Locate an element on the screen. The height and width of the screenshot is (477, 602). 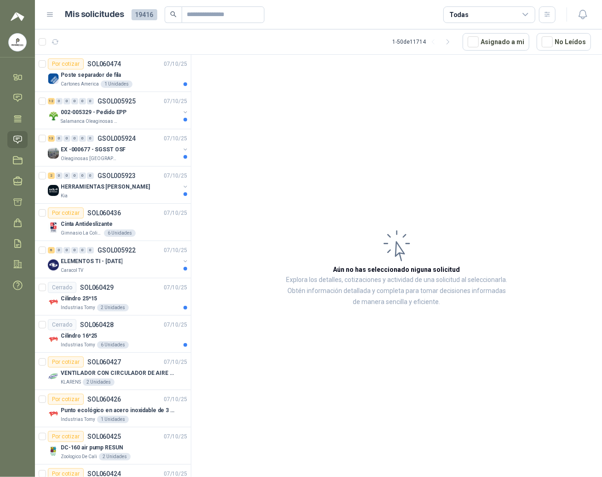
p: SOL060427 is located at coordinates (104, 362).